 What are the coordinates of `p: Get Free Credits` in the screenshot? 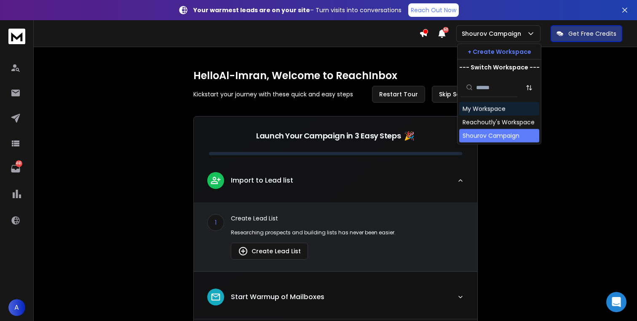 It's located at (592, 34).